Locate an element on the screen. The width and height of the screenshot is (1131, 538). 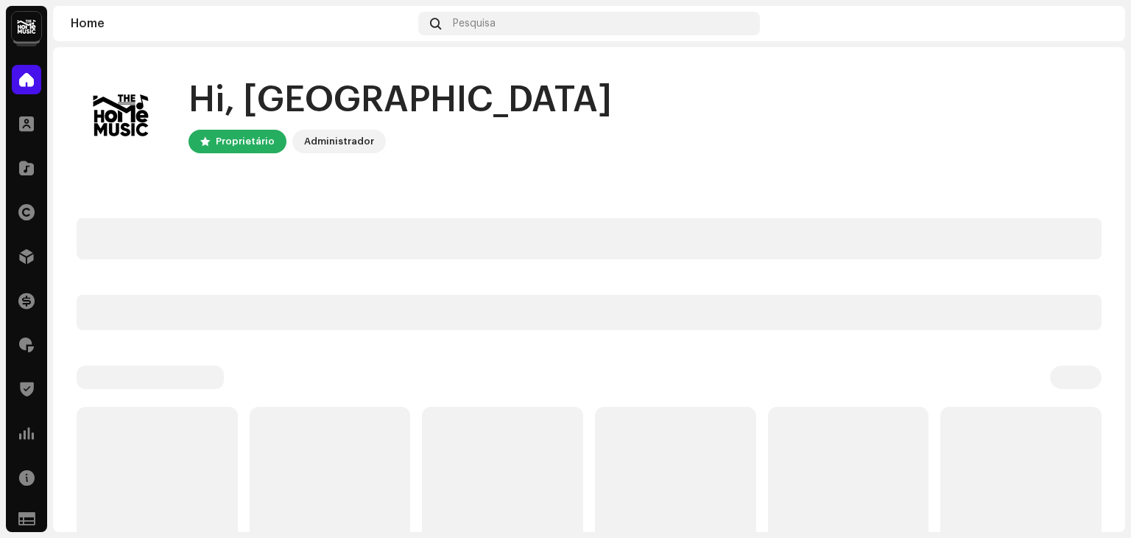
div: Home is located at coordinates (242, 24).